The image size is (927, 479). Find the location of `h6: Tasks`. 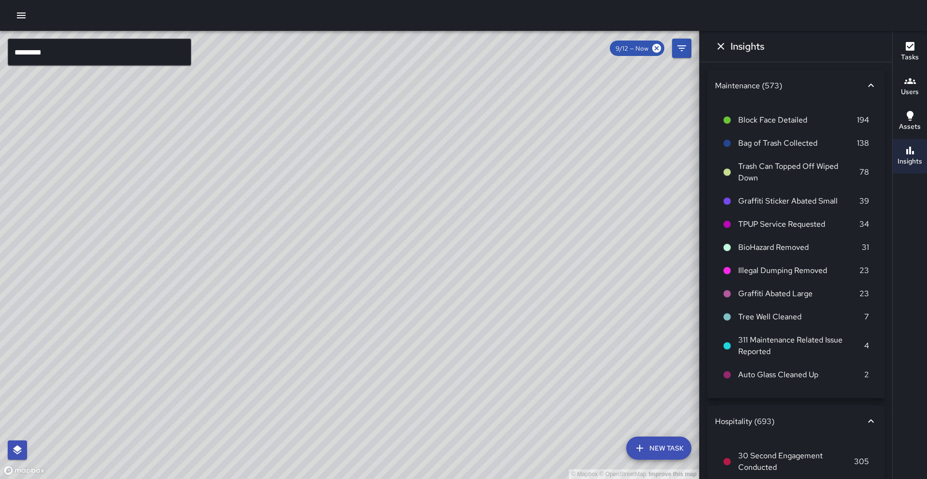

h6: Tasks is located at coordinates (910, 57).